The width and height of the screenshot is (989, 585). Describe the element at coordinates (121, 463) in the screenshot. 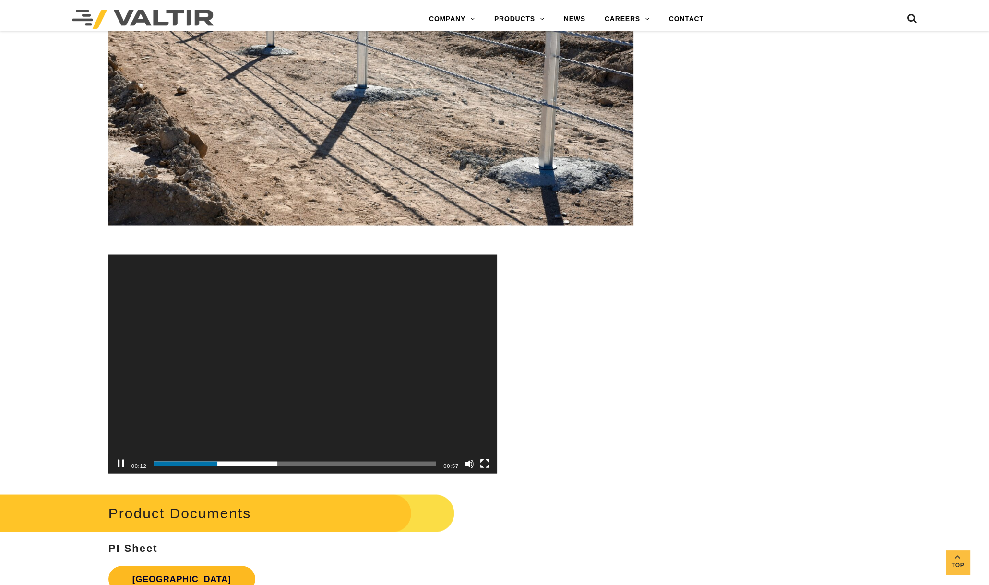

I see `button: Pause` at that location.